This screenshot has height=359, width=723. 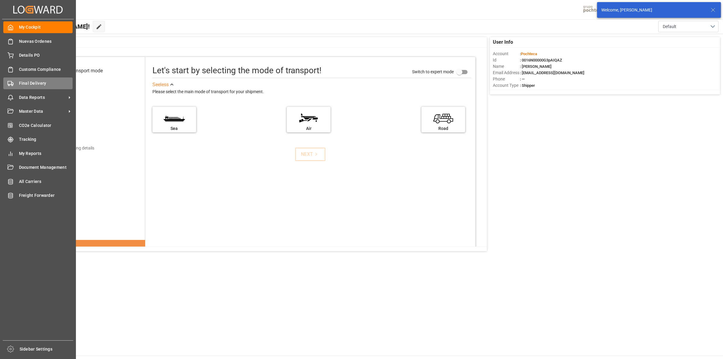 What do you see at coordinates (46, 349) in the screenshot?
I see `span: Sidebar Settings` at bounding box center [46, 349].